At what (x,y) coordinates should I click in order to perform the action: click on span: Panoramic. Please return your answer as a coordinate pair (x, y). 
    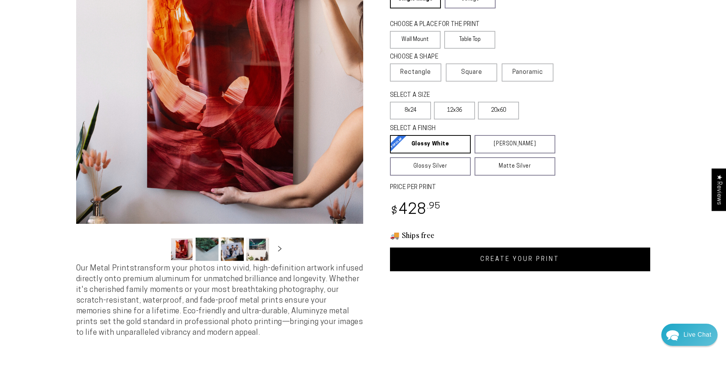
    Looking at the image, I should click on (528, 72).